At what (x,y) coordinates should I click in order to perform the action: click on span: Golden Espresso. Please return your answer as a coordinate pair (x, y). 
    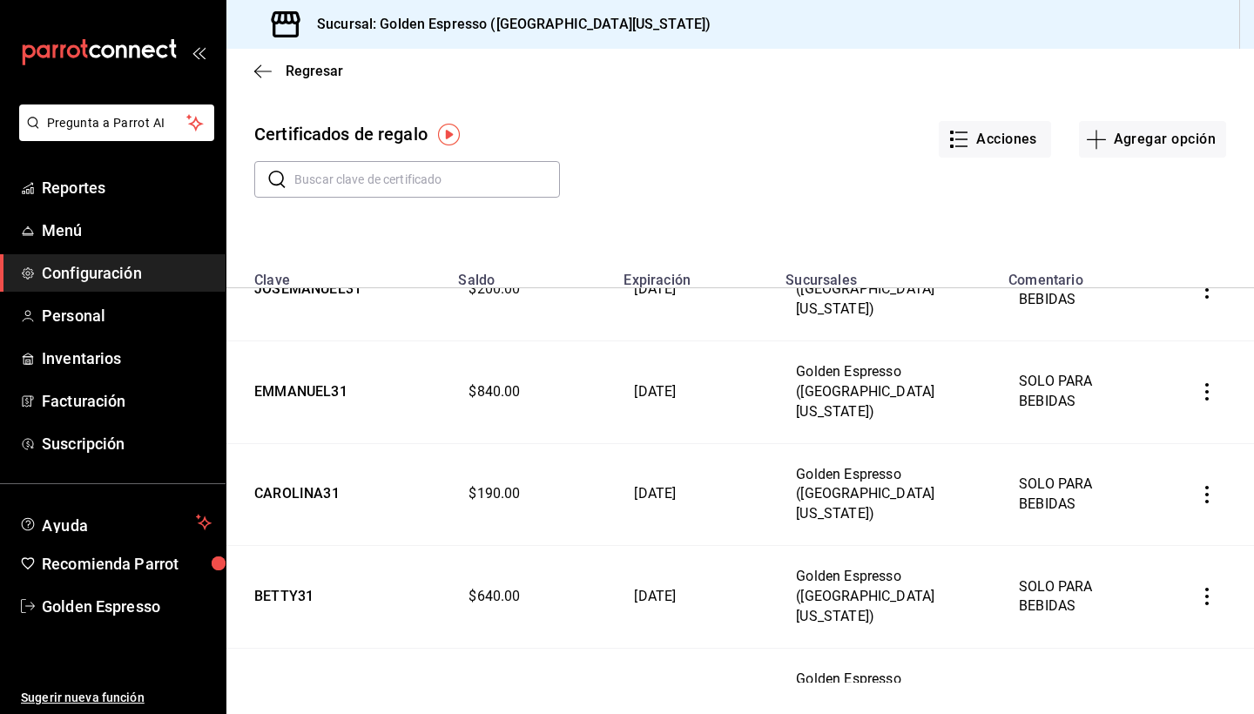
    Looking at the image, I should click on (126, 606).